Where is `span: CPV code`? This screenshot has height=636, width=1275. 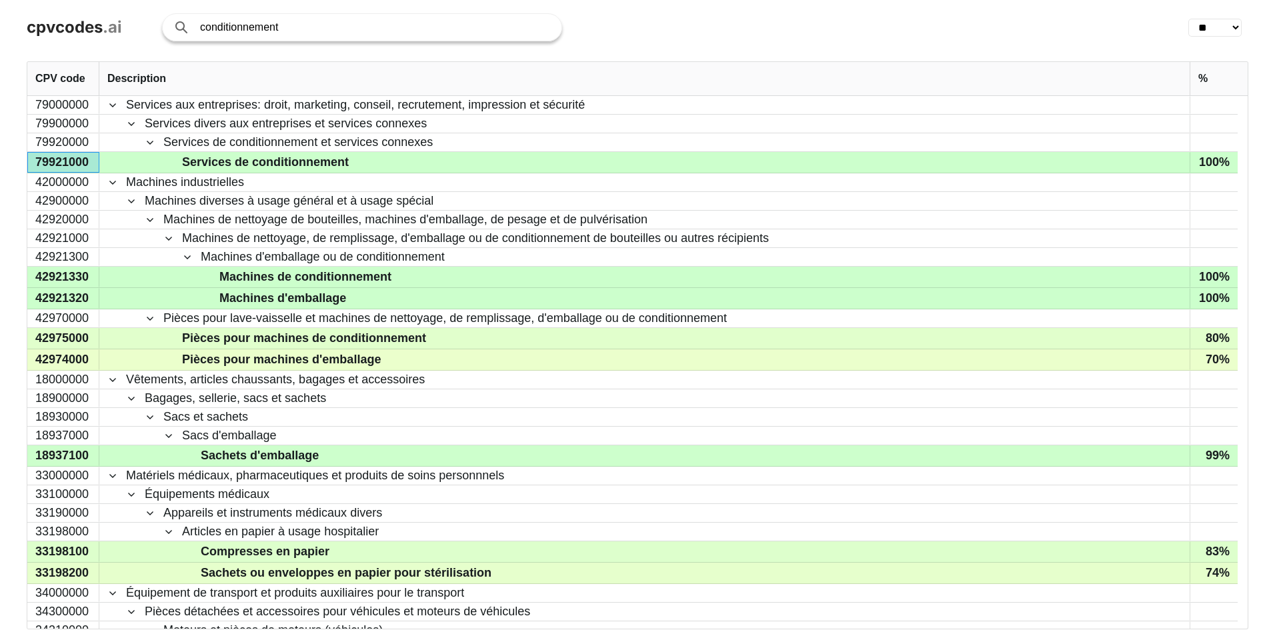
span: CPV code is located at coordinates (60, 79).